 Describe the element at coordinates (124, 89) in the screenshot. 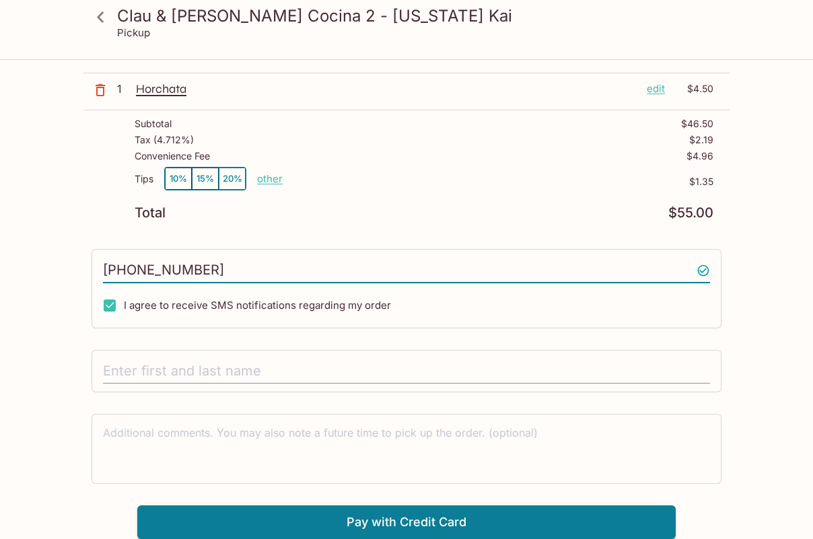

I see `p: 1` at that location.